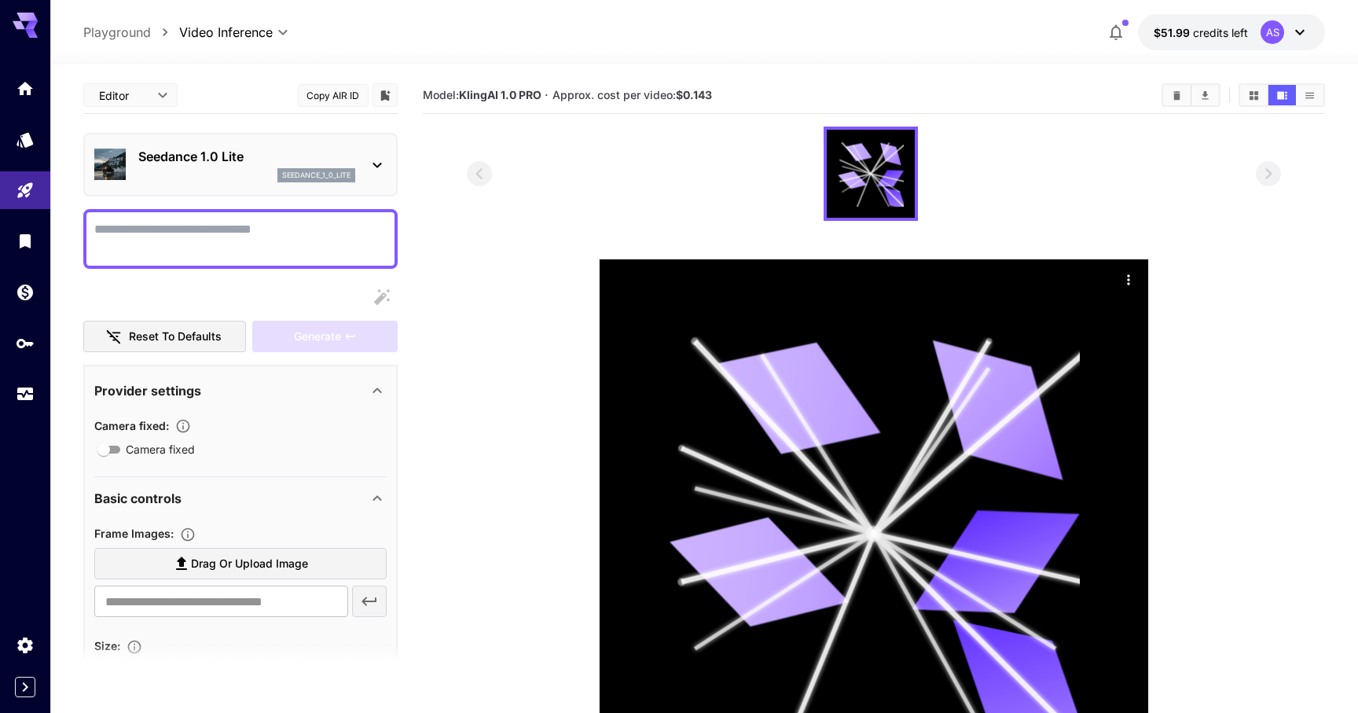  What do you see at coordinates (1273, 32) in the screenshot?
I see `div: AS` at bounding box center [1273, 32].